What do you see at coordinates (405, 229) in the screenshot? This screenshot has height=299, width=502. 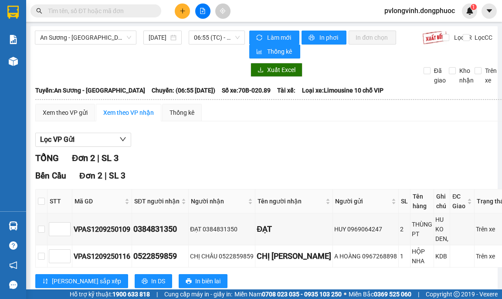 I see `div: 2` at bounding box center [405, 229].